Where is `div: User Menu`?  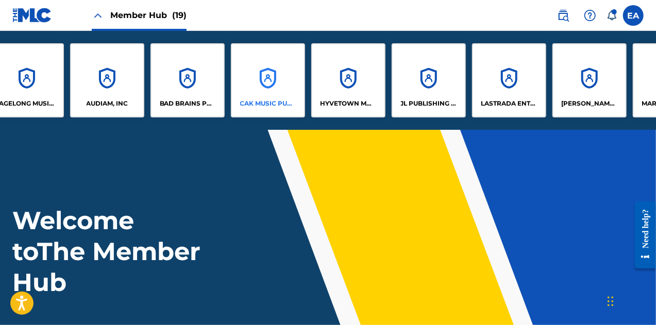 div: User Menu is located at coordinates (634, 15).